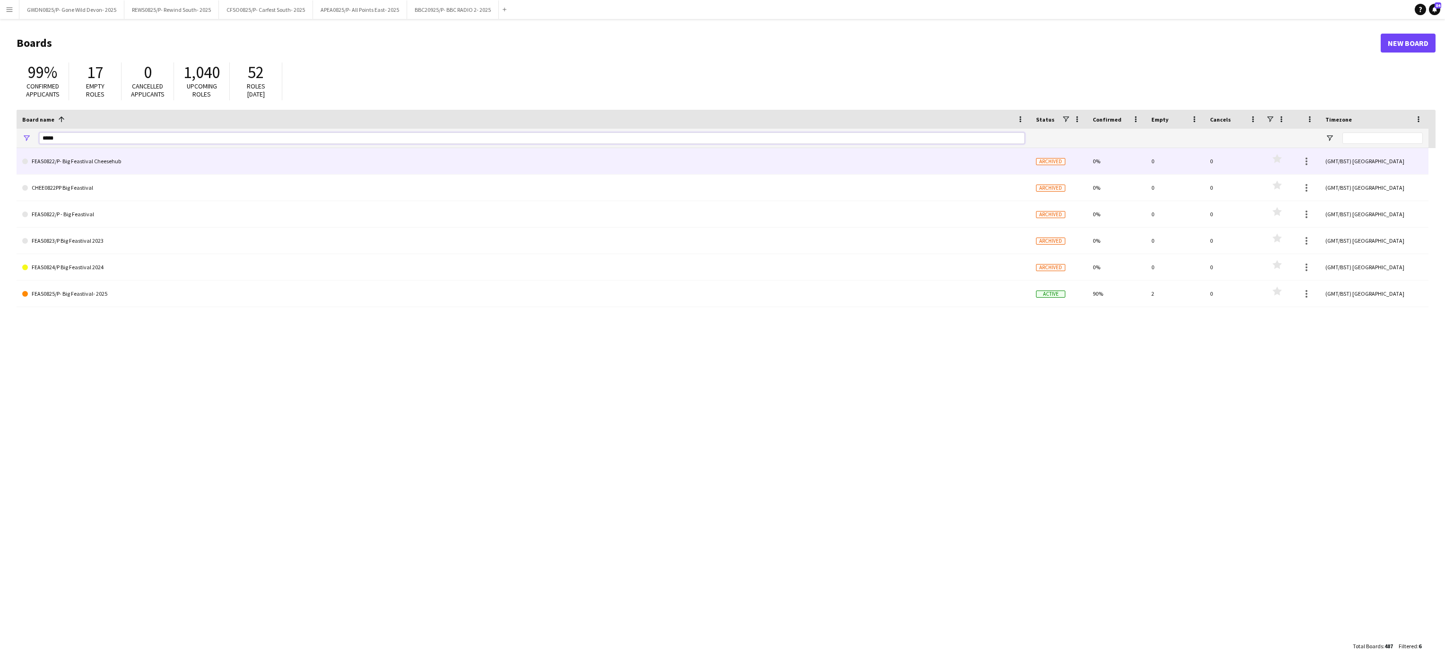  What do you see at coordinates (1435, 9) in the screenshot?
I see `a: 84` at bounding box center [1435, 9].